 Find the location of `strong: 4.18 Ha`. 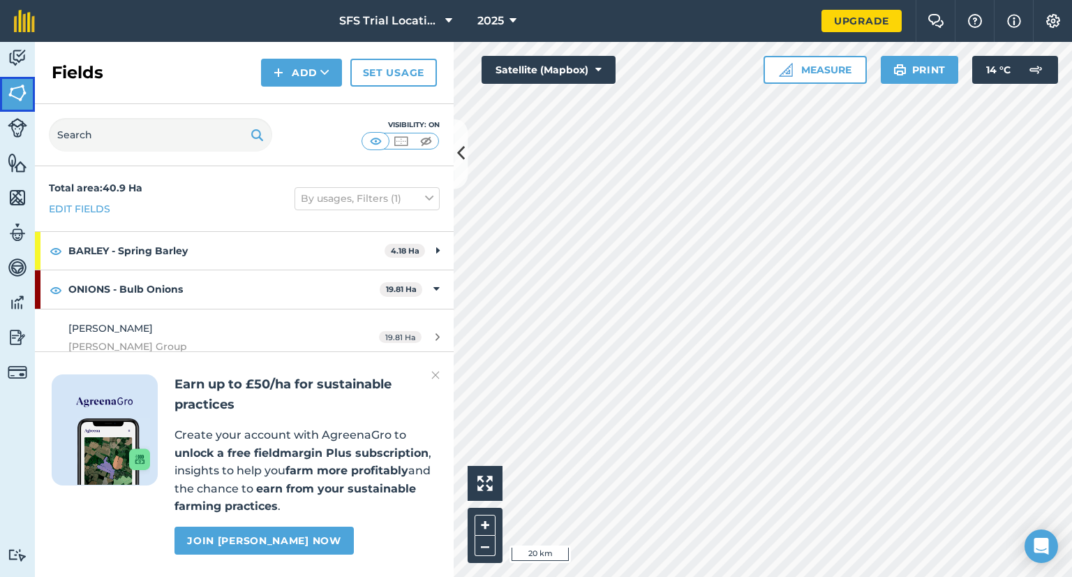

strong: 4.18 Ha is located at coordinates (405, 251).